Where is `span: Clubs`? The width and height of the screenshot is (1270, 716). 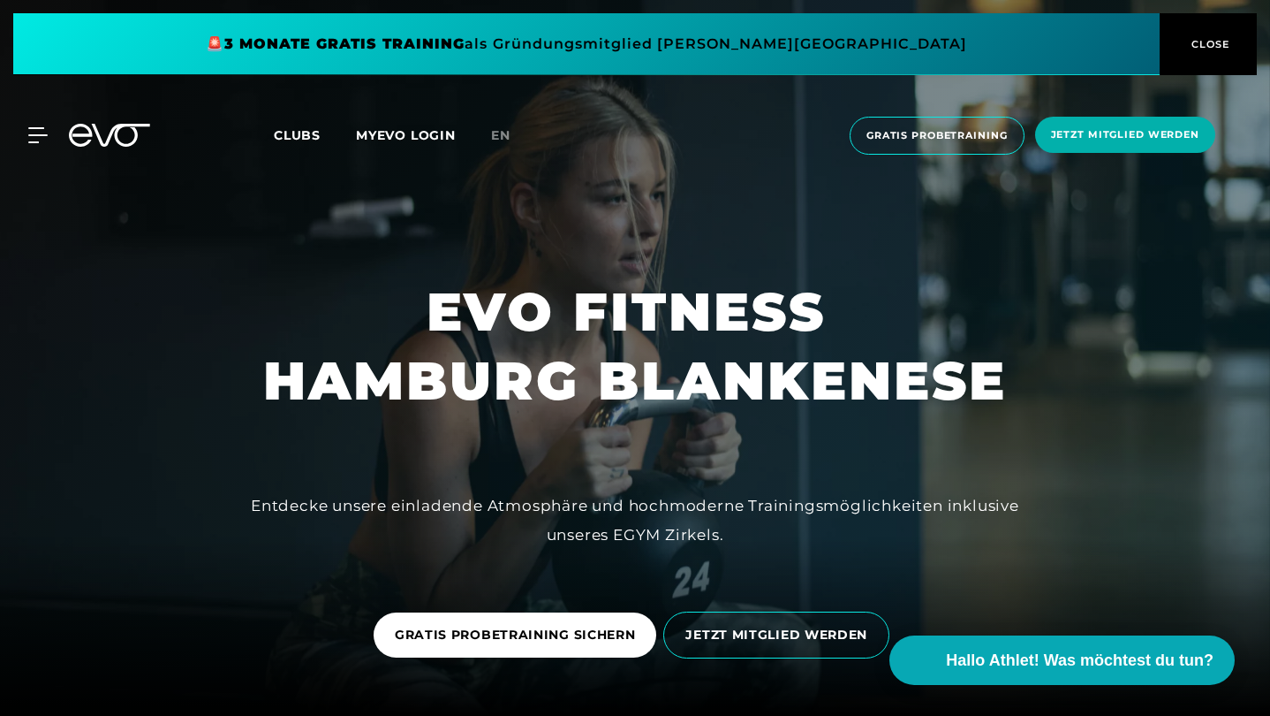 span: Clubs is located at coordinates (297, 135).